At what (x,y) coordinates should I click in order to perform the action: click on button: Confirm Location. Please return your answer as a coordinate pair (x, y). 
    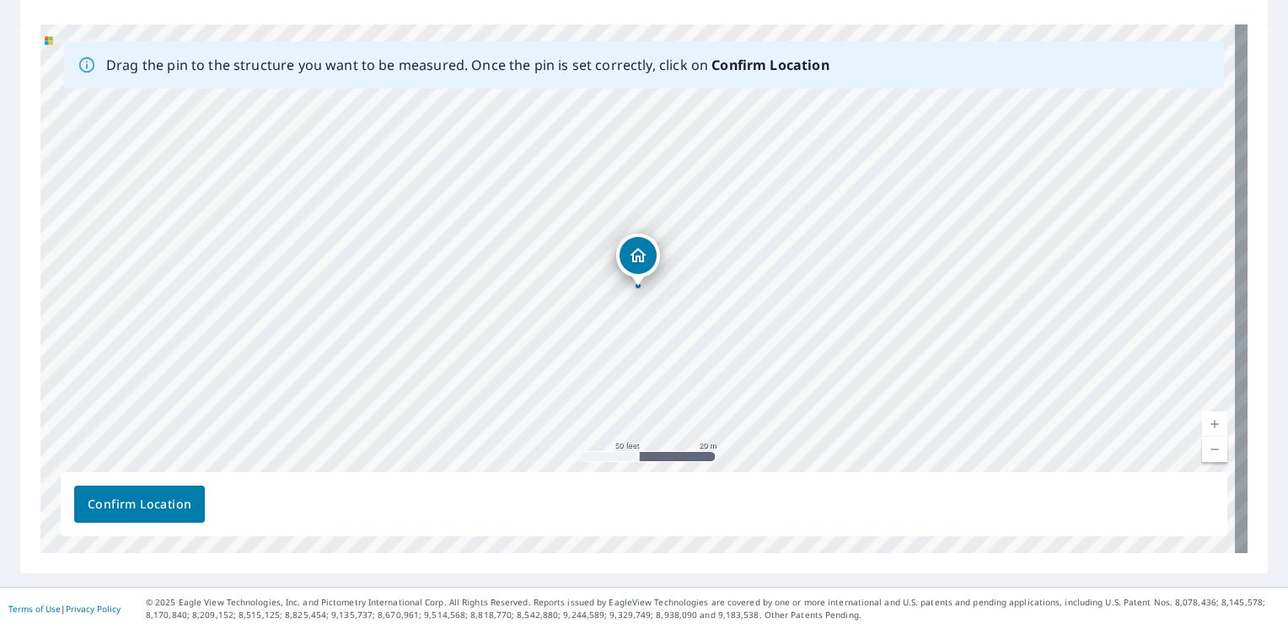
    Looking at the image, I should click on (139, 504).